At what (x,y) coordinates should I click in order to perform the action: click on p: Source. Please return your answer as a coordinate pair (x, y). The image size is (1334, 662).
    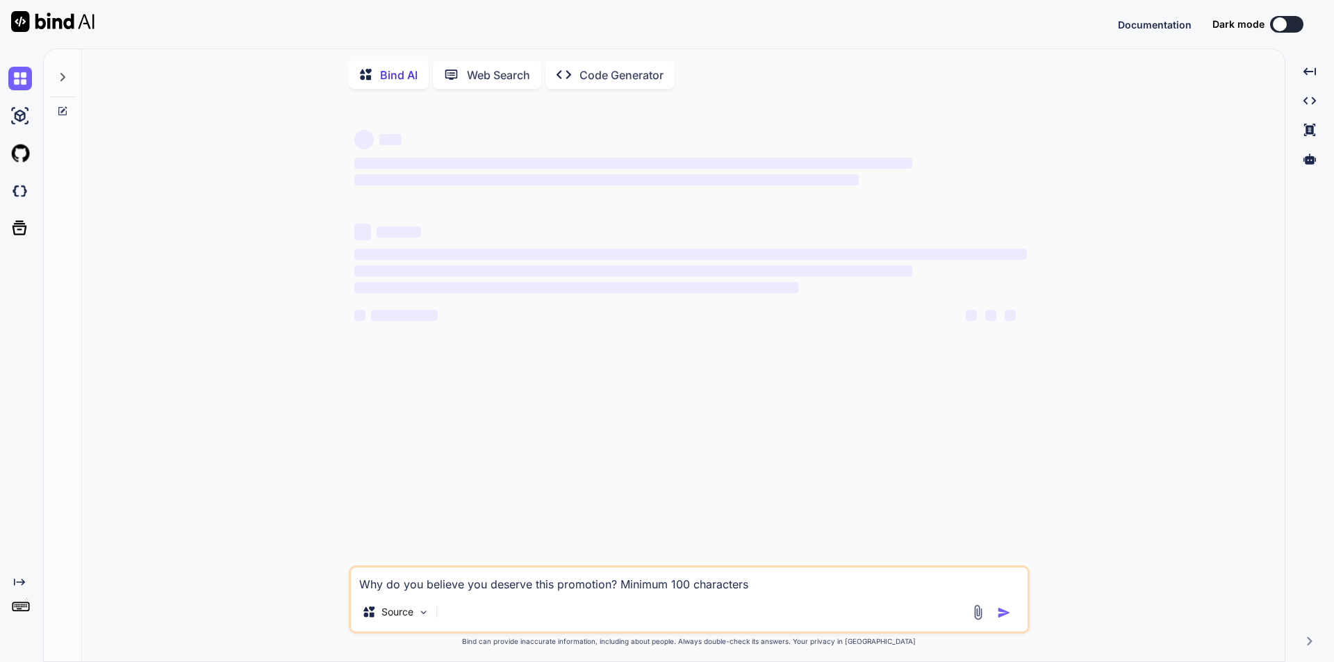
    Looking at the image, I should click on (397, 612).